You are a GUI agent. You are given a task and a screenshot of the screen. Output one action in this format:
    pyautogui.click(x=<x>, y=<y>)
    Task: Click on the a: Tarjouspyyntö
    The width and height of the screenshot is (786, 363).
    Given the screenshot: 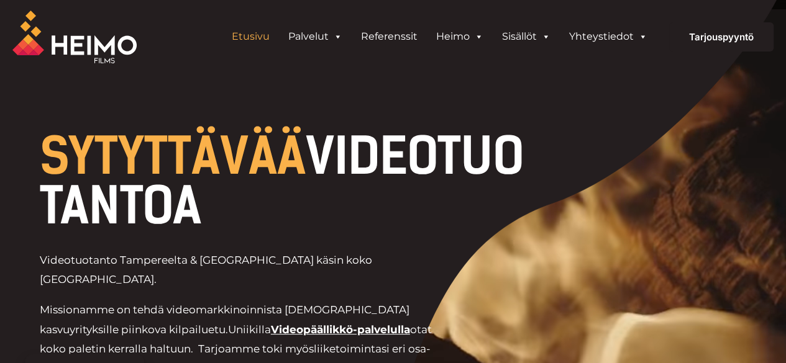 What is the action you would take?
    pyautogui.click(x=721, y=37)
    